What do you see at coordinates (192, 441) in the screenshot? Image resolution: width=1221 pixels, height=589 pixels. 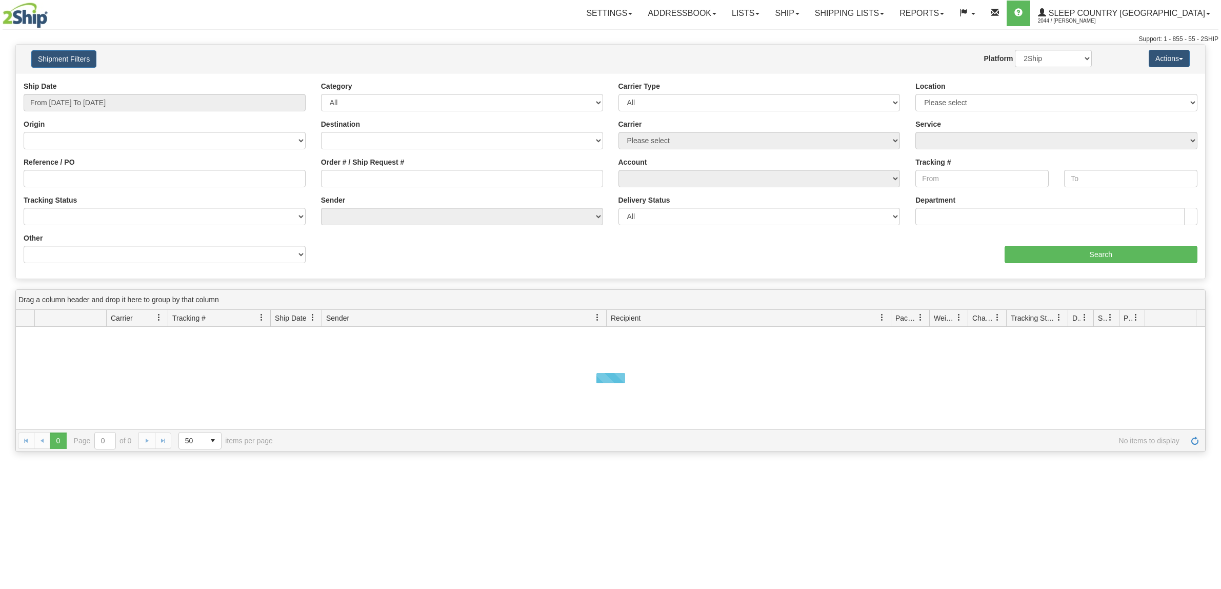 I see `span: 50` at bounding box center [192, 441].